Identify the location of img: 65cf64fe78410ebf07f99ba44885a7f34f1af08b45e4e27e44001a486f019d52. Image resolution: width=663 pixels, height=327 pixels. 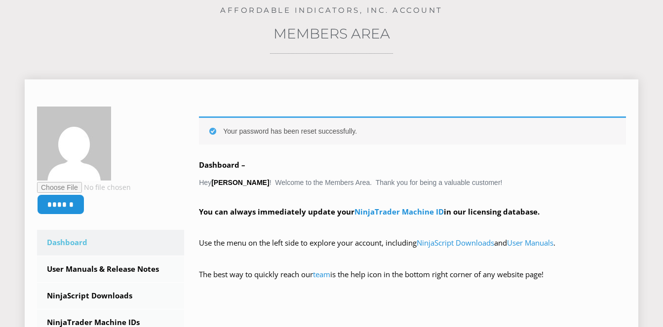
(74, 144).